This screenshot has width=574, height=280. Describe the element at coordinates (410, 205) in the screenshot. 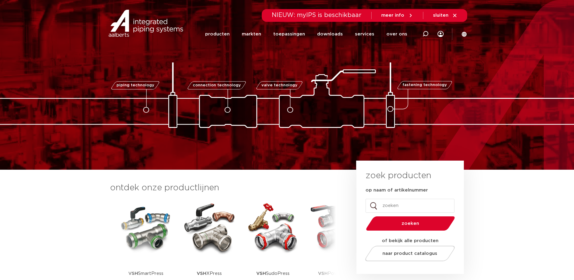

I see `input: zoeken` at that location.